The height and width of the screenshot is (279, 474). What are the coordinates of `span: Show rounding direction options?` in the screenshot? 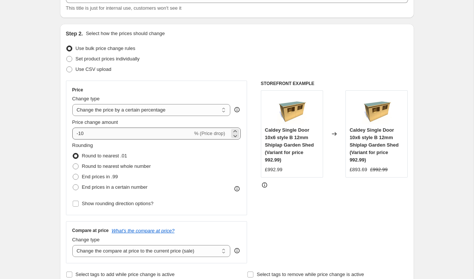 It's located at (118, 203).